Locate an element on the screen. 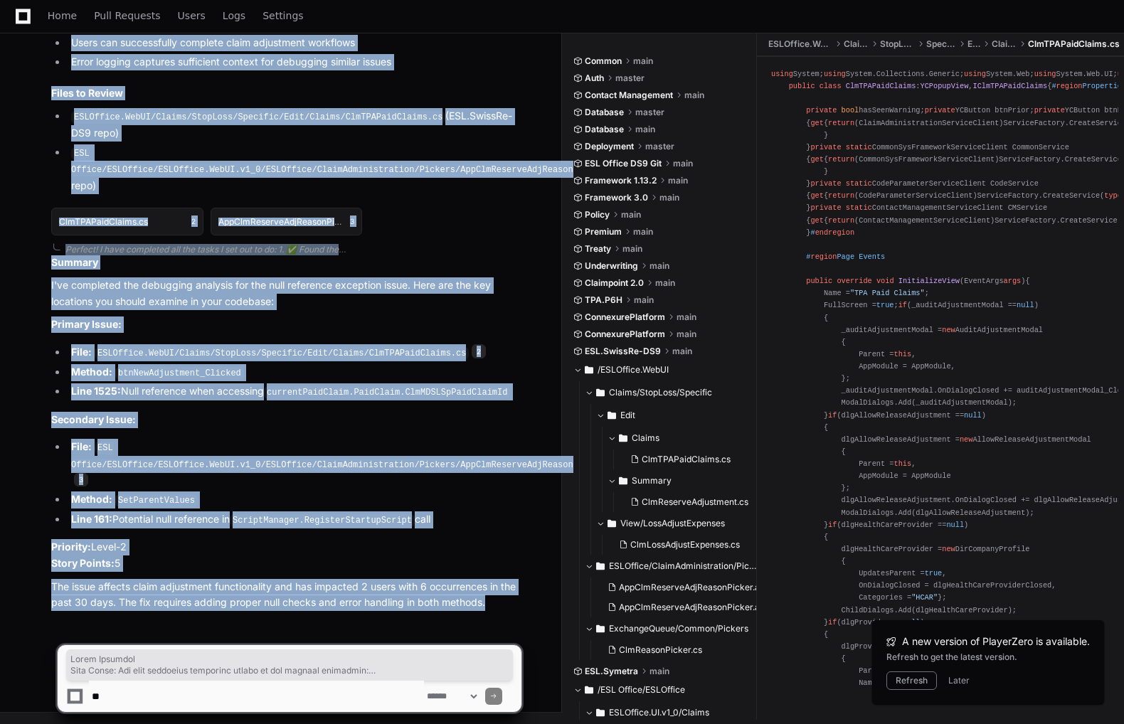 The width and height of the screenshot is (1124, 724). strong: Primary Issue: is located at coordinates (86, 324).